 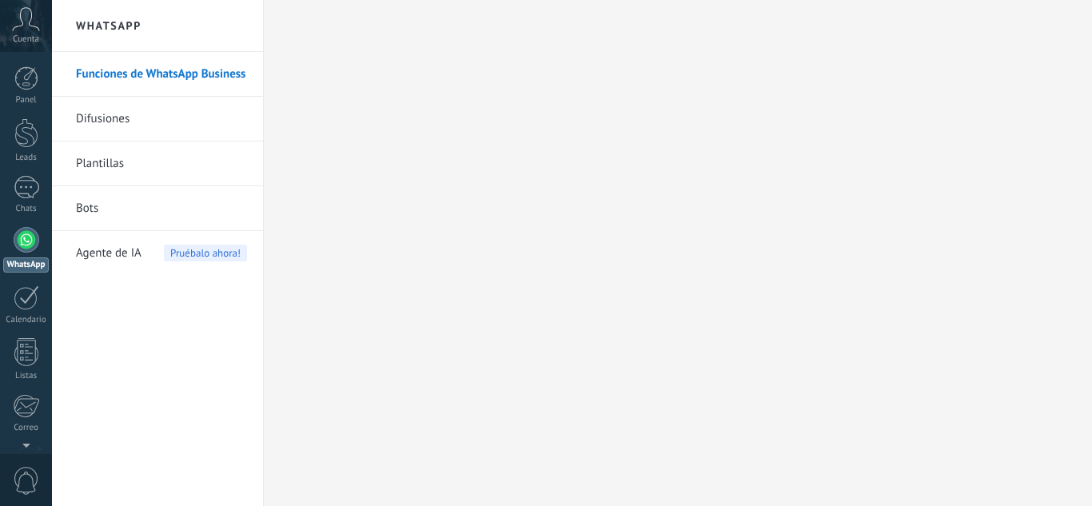 What do you see at coordinates (26, 428) in the screenshot?
I see `div: Correo` at bounding box center [26, 428].